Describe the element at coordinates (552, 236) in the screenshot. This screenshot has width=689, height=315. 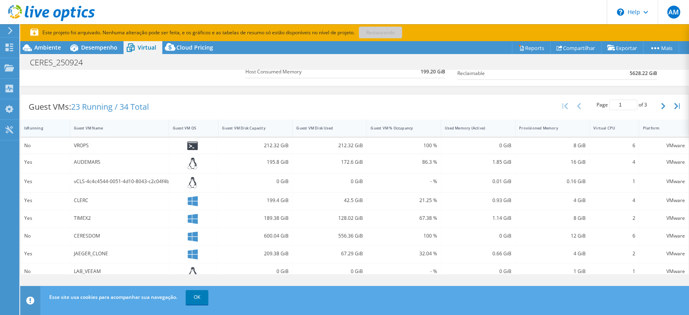
I see `div: 12 GiB` at that location.